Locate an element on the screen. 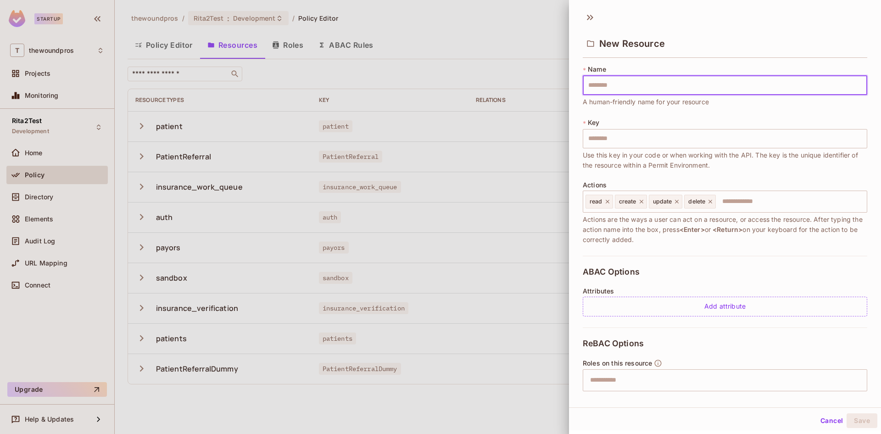 The height and width of the screenshot is (434, 881). span: A human-friendly name for your resource is located at coordinates (646, 102).